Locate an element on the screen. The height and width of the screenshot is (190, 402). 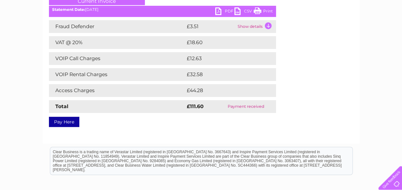
td: £12.63 is located at coordinates (224, 59).